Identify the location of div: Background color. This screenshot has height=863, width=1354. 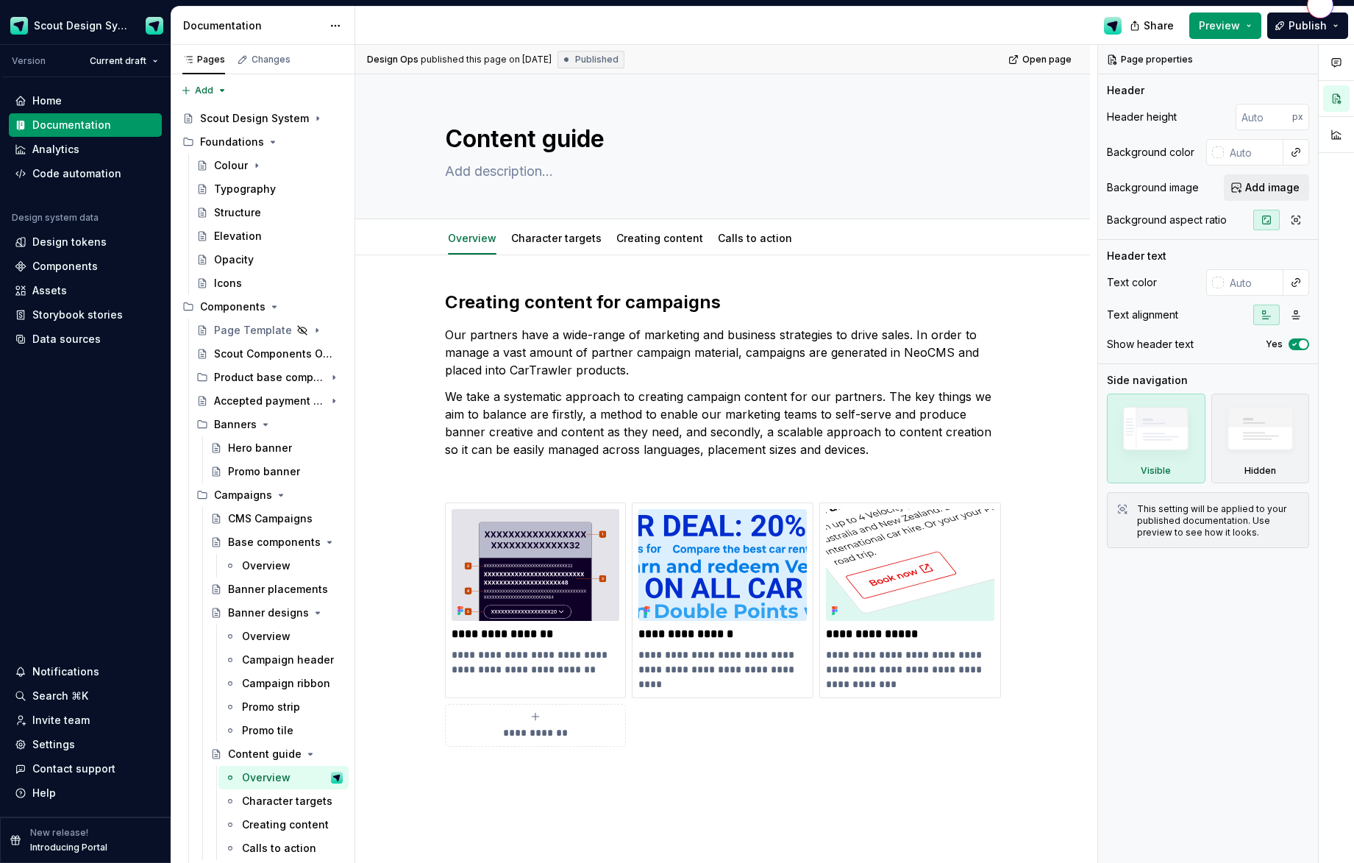
(1151, 152).